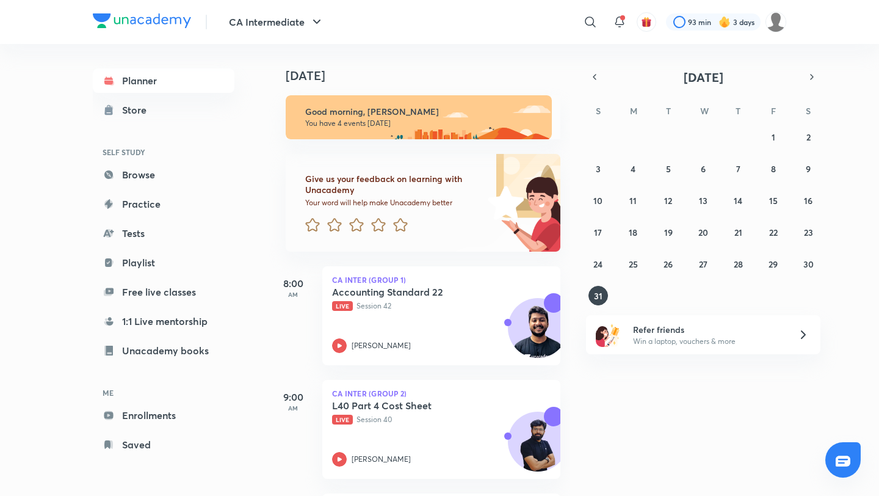  I want to click on button: August 8, 2025, so click(774, 169).